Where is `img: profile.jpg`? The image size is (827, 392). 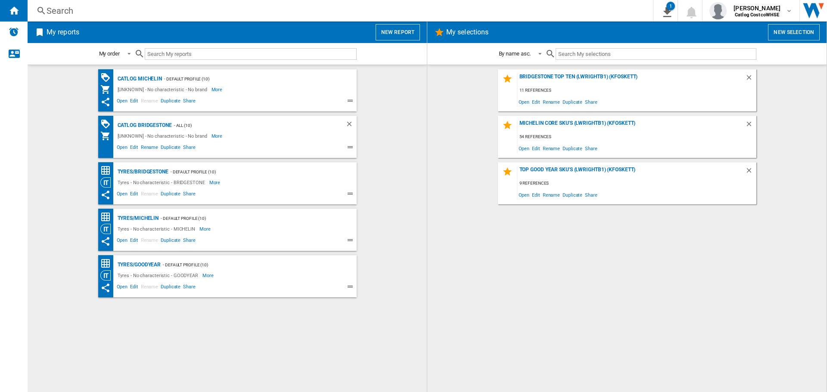
img: profile.jpg is located at coordinates (718, 11).